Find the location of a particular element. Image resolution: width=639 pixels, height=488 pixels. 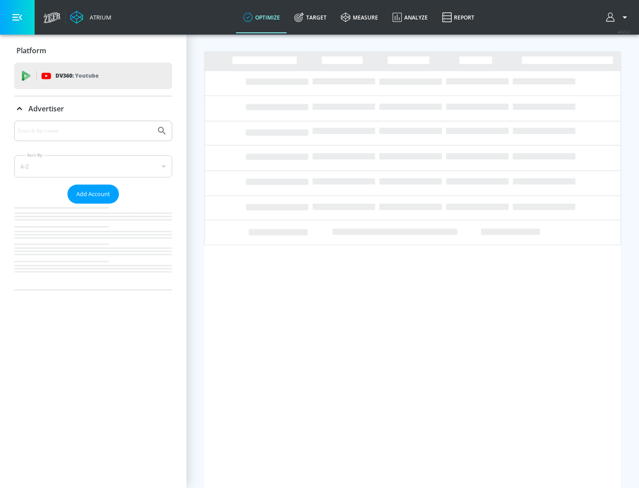

div: A-Z is located at coordinates (93, 166).